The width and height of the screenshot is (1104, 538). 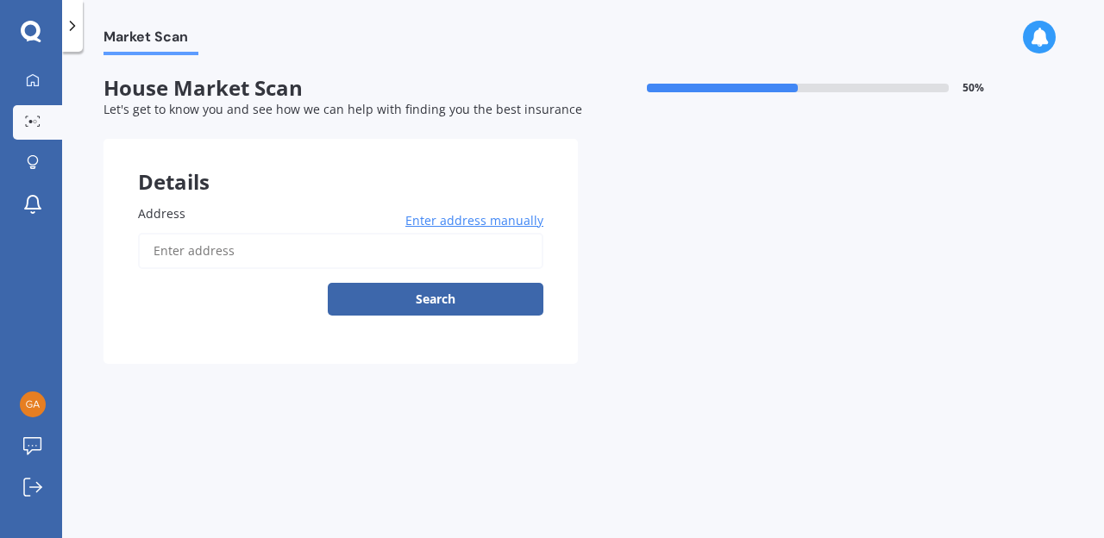 What do you see at coordinates (341, 251) in the screenshot?
I see `input: Enter address` at bounding box center [341, 251].